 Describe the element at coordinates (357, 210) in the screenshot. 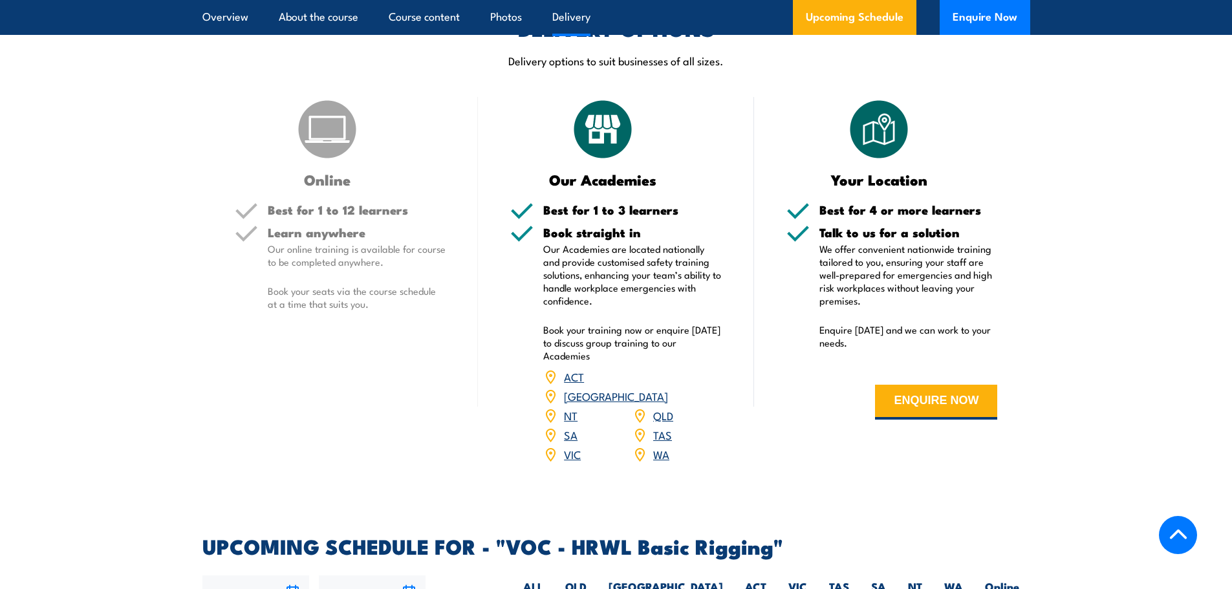

I see `h5: Best for 1 to 12 learners` at that location.